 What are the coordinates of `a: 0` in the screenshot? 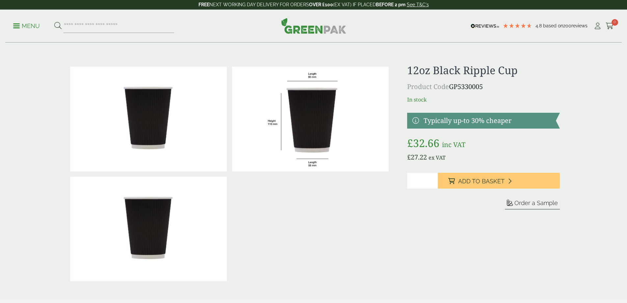 It's located at (610, 26).